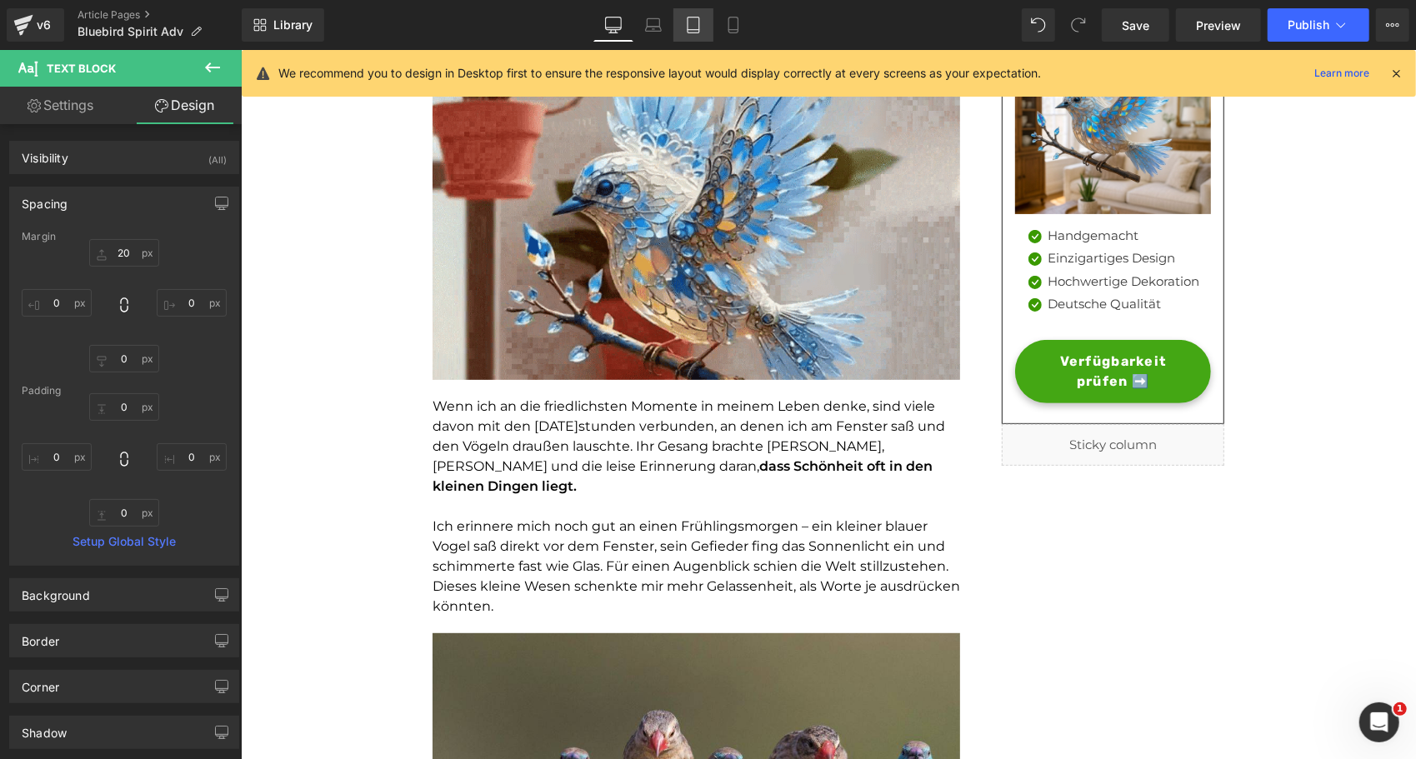  What do you see at coordinates (1308, 25) in the screenshot?
I see `span: Publish` at bounding box center [1308, 25].